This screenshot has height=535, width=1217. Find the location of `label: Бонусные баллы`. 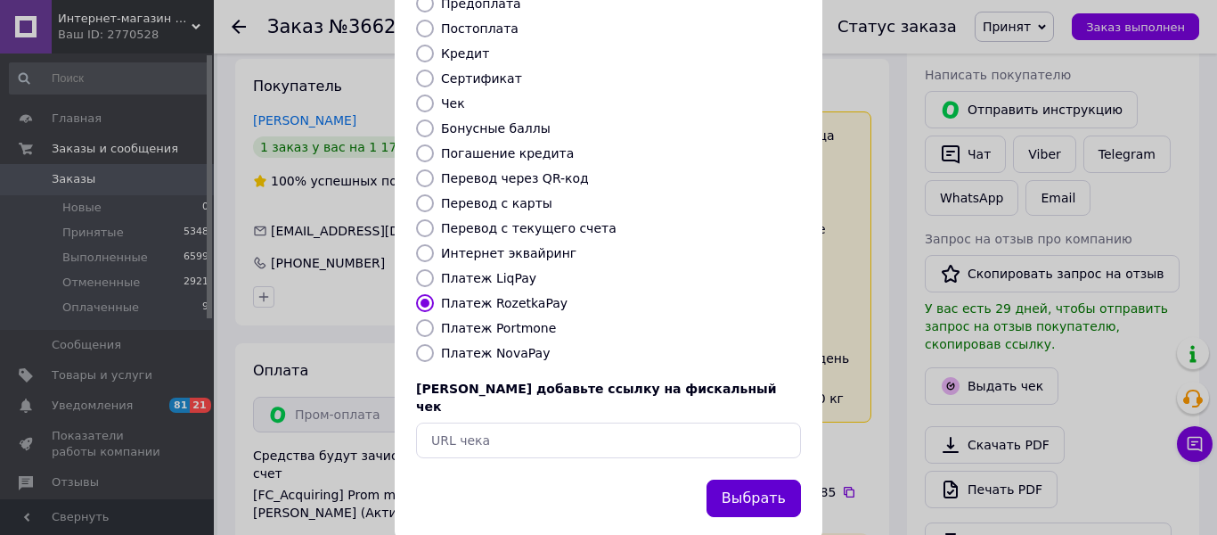

label: Бонусные баллы is located at coordinates (495, 128).